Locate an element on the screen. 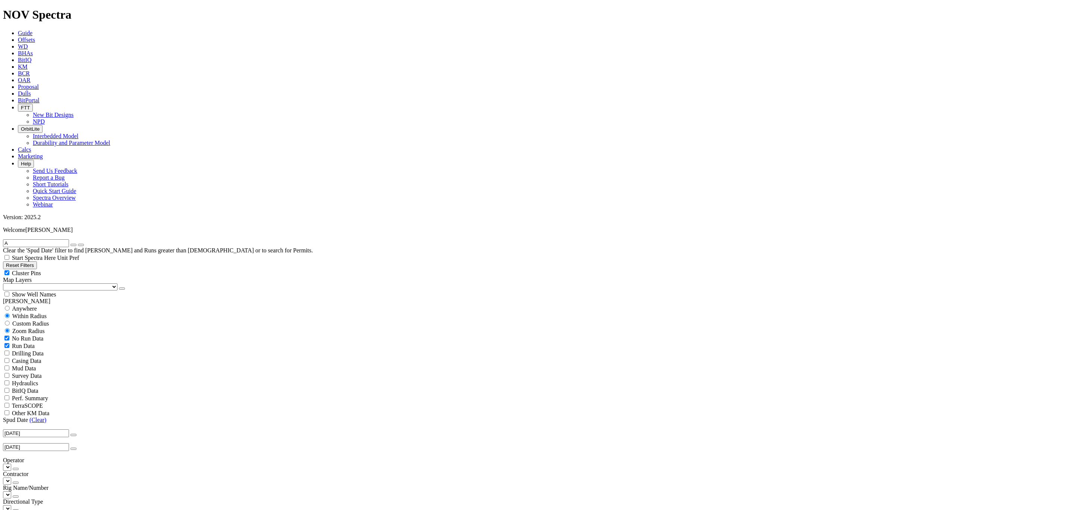 The height and width of the screenshot is (510, 1074). span: Help is located at coordinates (26, 163).